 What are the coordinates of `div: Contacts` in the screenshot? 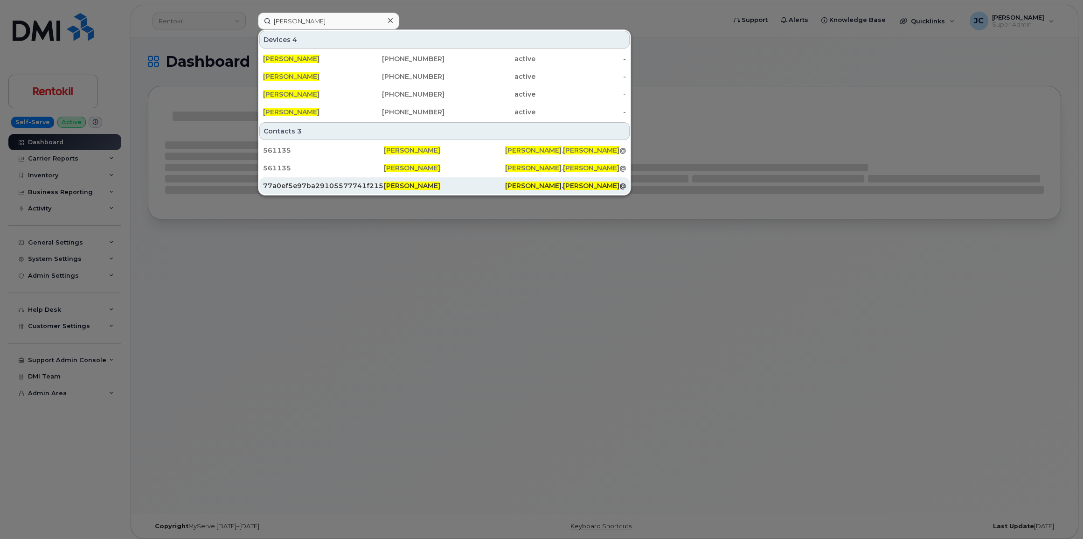 It's located at (445, 131).